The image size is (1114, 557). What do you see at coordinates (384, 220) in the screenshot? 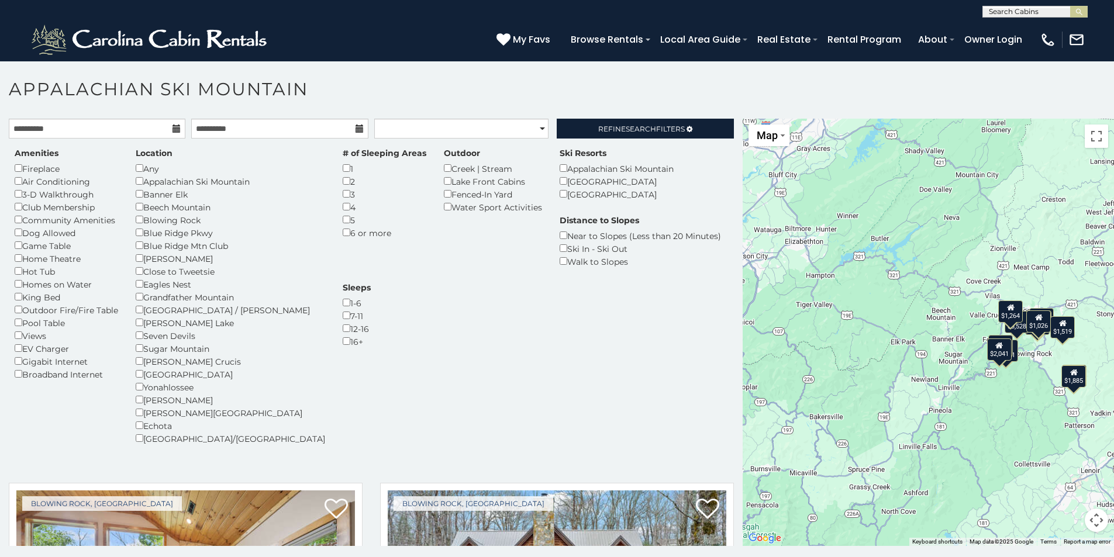
I see `div: 5` at bounding box center [384, 220].